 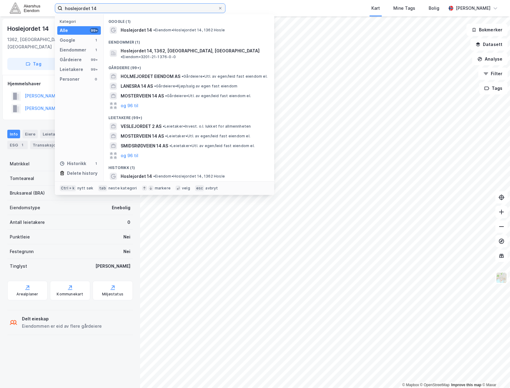 I want to click on span: LANESRA 14 AS, so click(x=137, y=86).